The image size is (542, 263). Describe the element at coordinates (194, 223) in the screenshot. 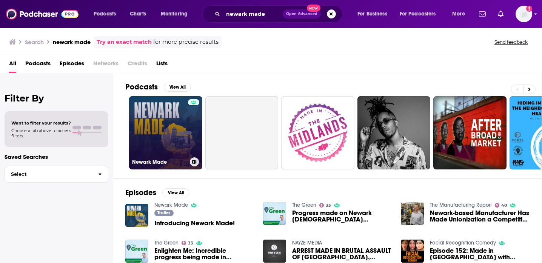

I see `span: Introducing Newark Made!` at that location.